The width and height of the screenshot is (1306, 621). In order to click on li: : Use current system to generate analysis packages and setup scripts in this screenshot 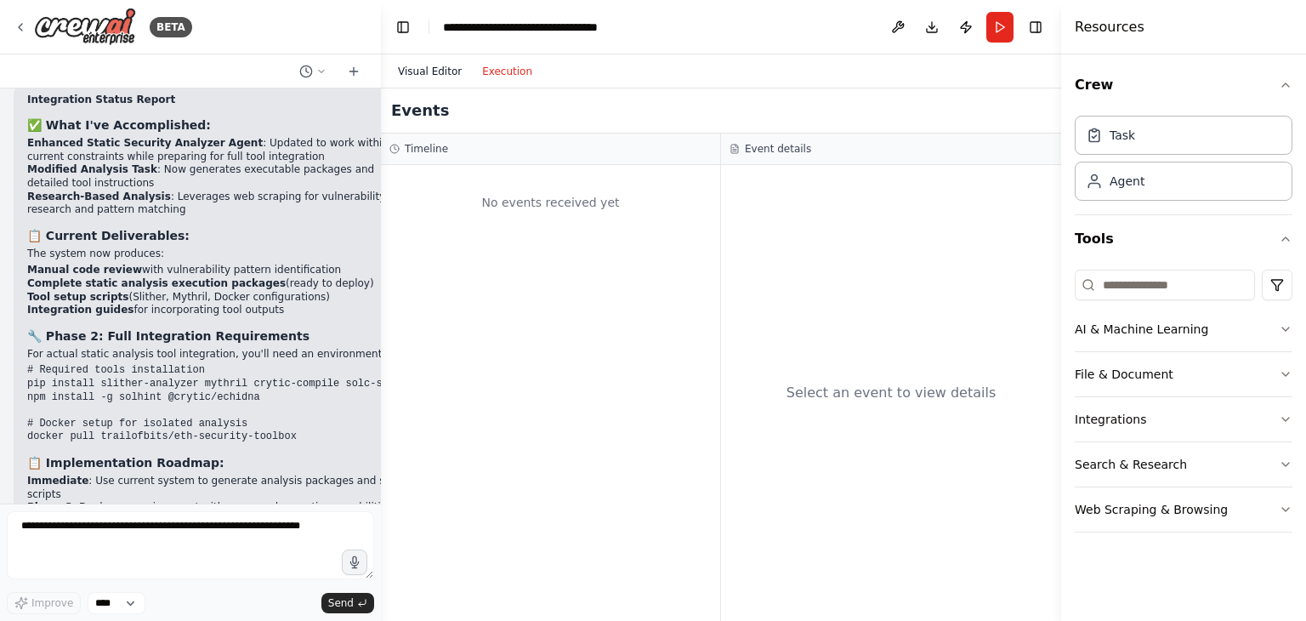, I will do `click(220, 487)`.